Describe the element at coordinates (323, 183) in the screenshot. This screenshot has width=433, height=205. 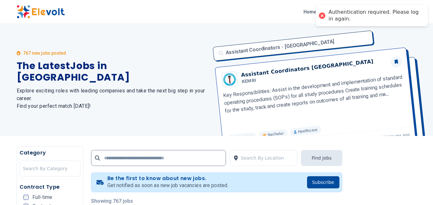
I see `button: Subscribe` at that location.